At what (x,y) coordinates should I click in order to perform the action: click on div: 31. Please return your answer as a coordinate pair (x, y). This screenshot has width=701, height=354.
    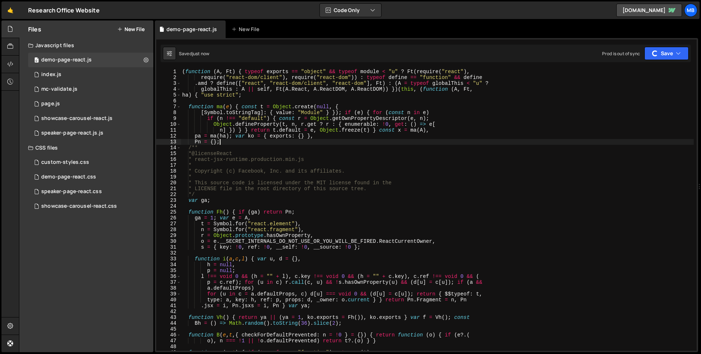
    Looking at the image, I should click on (169, 247).